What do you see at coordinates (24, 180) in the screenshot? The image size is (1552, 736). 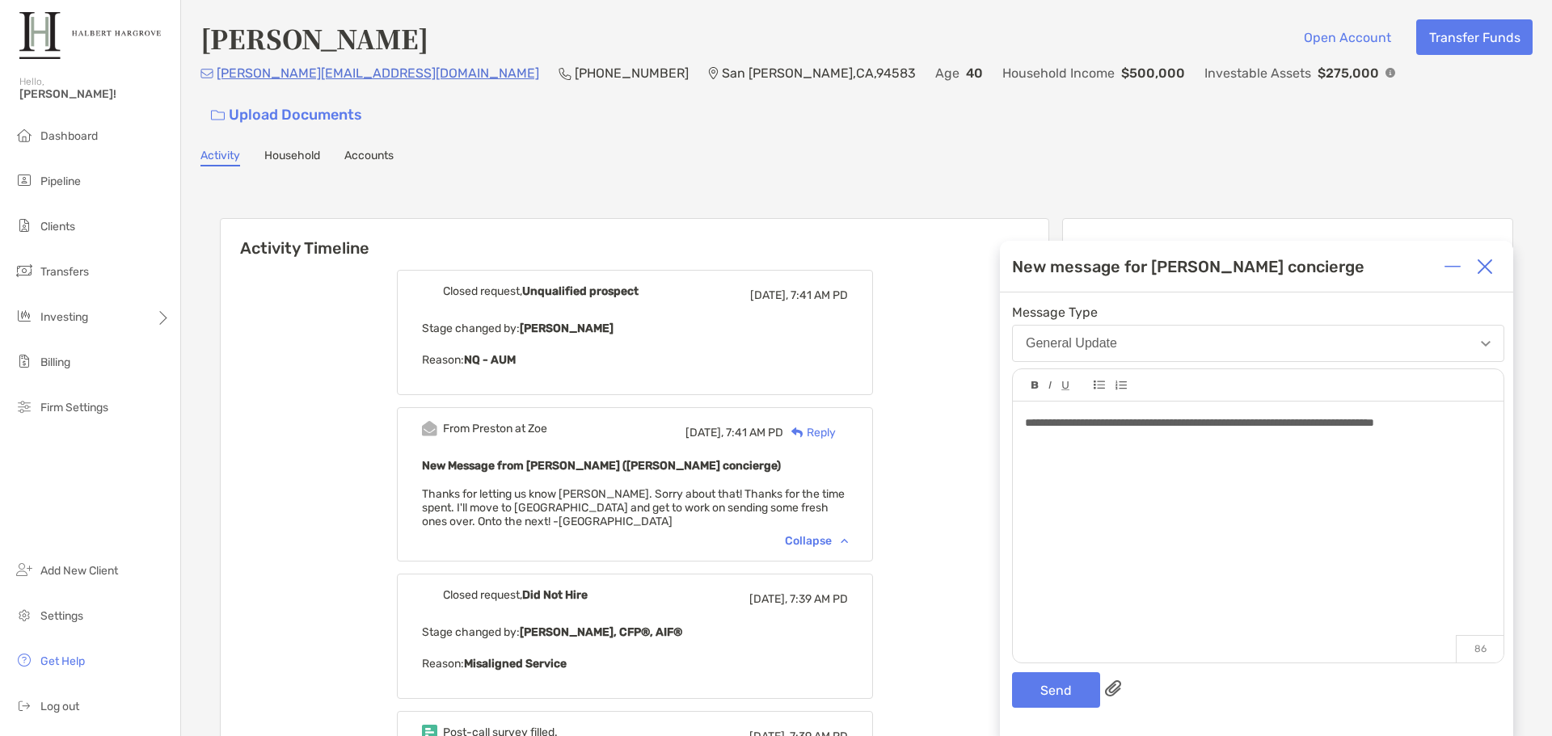 I see `img: pipeline icon` at bounding box center [24, 180].